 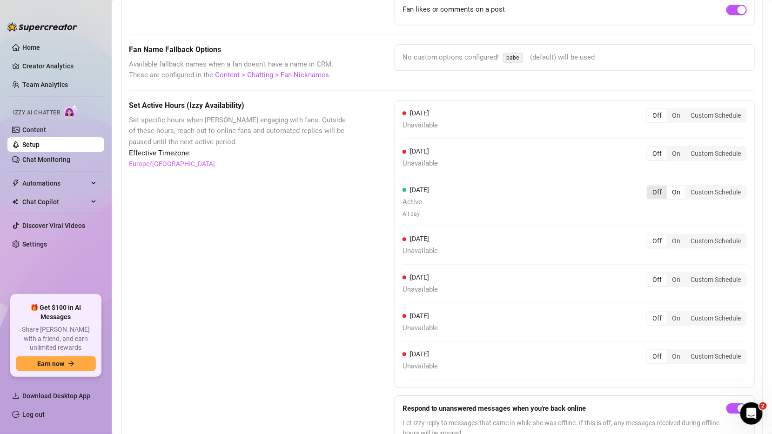 I want to click on span: No custom options configured!, so click(x=451, y=58).